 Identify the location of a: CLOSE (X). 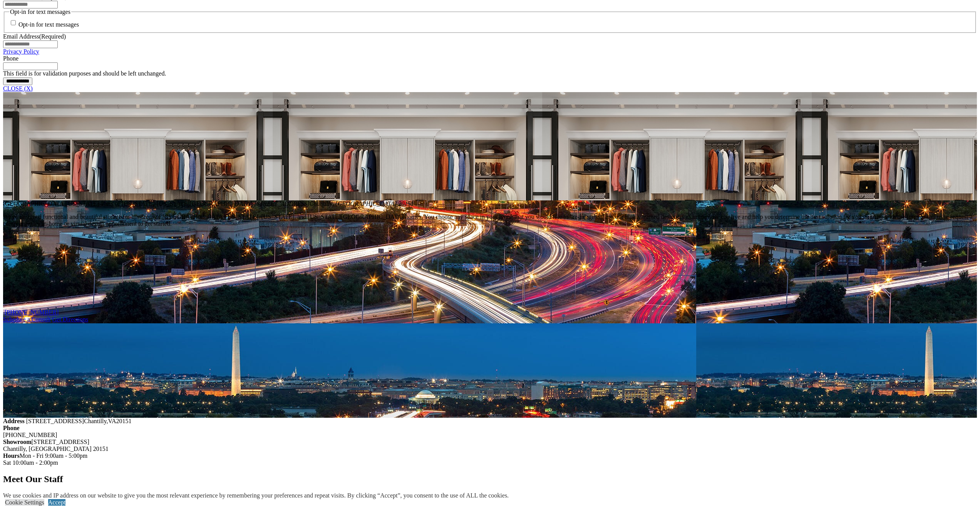
(18, 88).